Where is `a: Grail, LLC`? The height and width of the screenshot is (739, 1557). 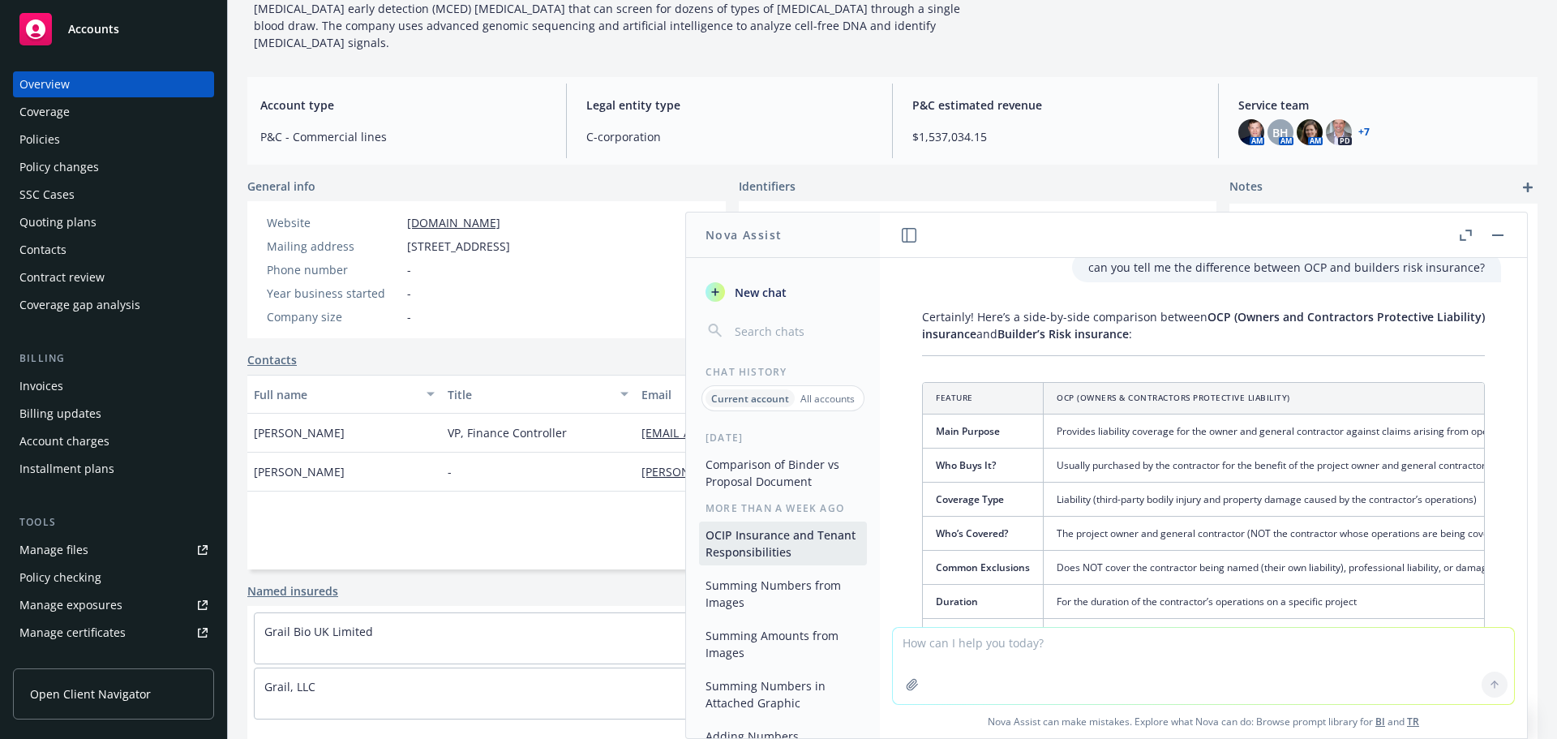
a: Grail, LLC is located at coordinates (289, 686).